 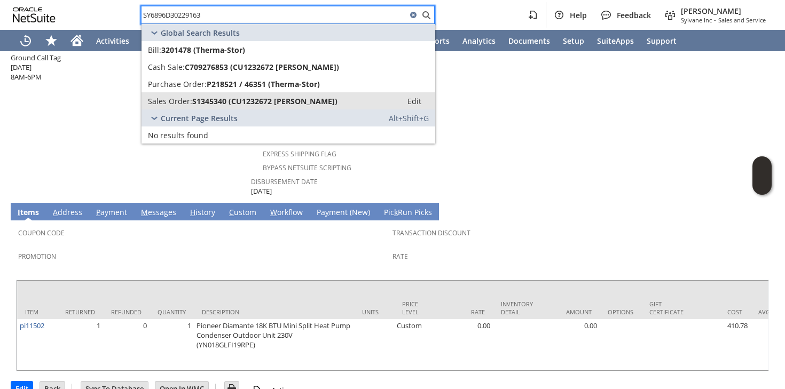 I want to click on span: No results found, so click(x=178, y=135).